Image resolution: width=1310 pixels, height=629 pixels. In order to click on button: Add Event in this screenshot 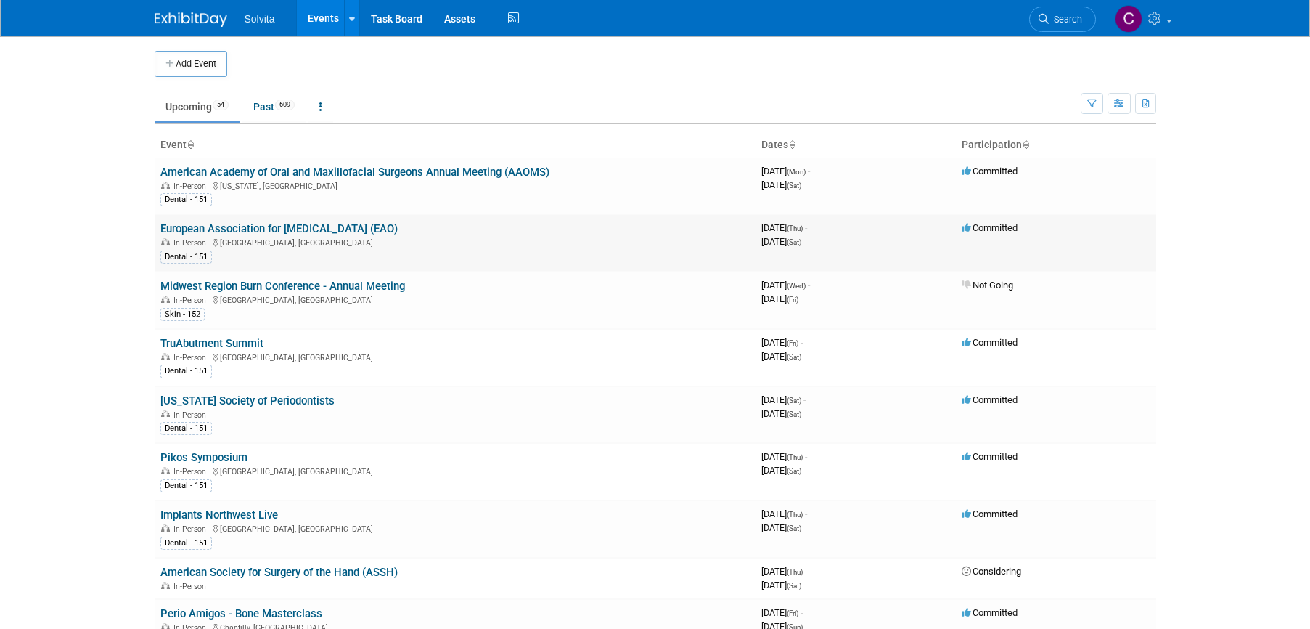, I will do `click(191, 64)`.